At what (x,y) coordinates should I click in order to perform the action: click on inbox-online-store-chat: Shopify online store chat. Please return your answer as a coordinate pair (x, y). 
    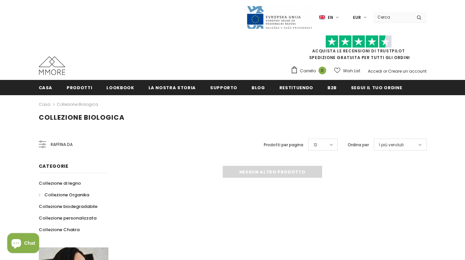
    Looking at the image, I should click on (23, 243).